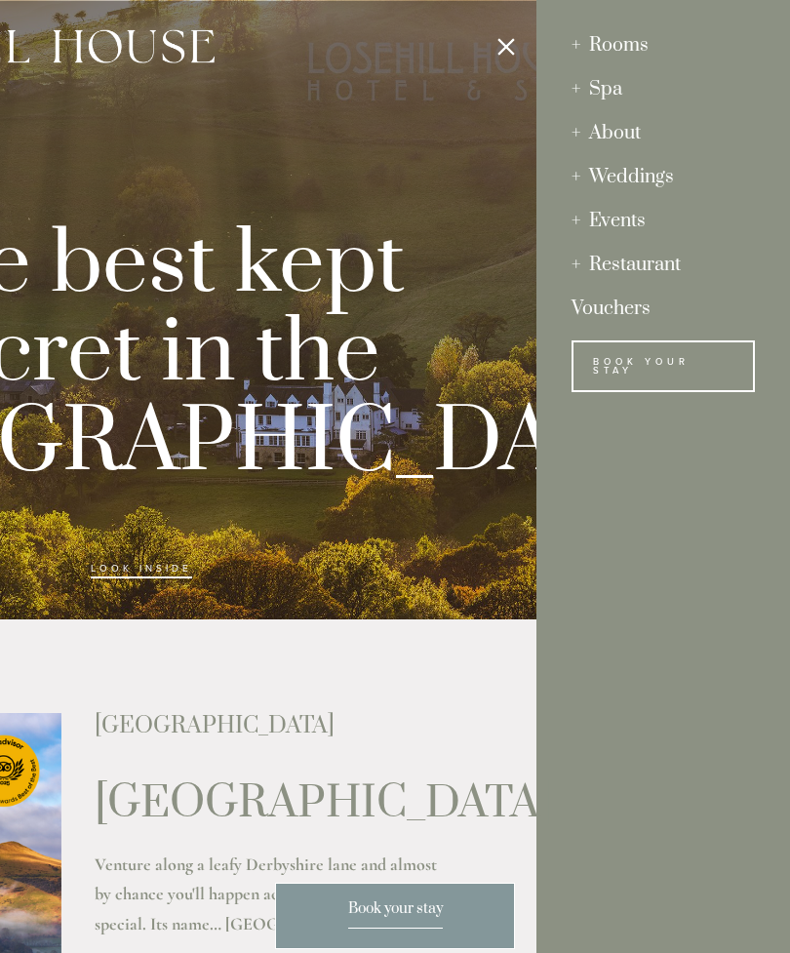 This screenshot has width=790, height=953. Describe the element at coordinates (664, 366) in the screenshot. I see `a: Book Your Stay` at that location.